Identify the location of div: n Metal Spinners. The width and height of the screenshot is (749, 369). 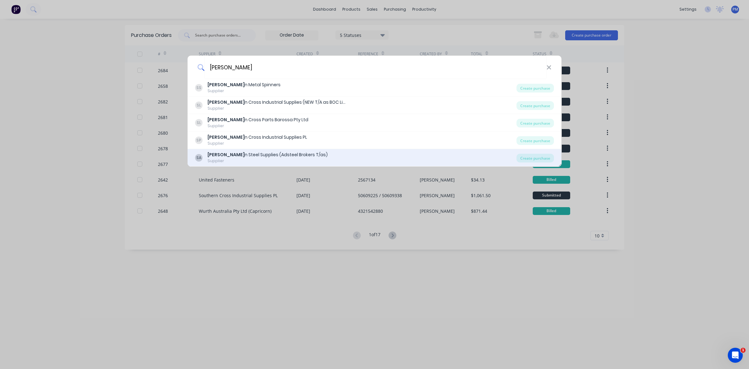
(244, 85).